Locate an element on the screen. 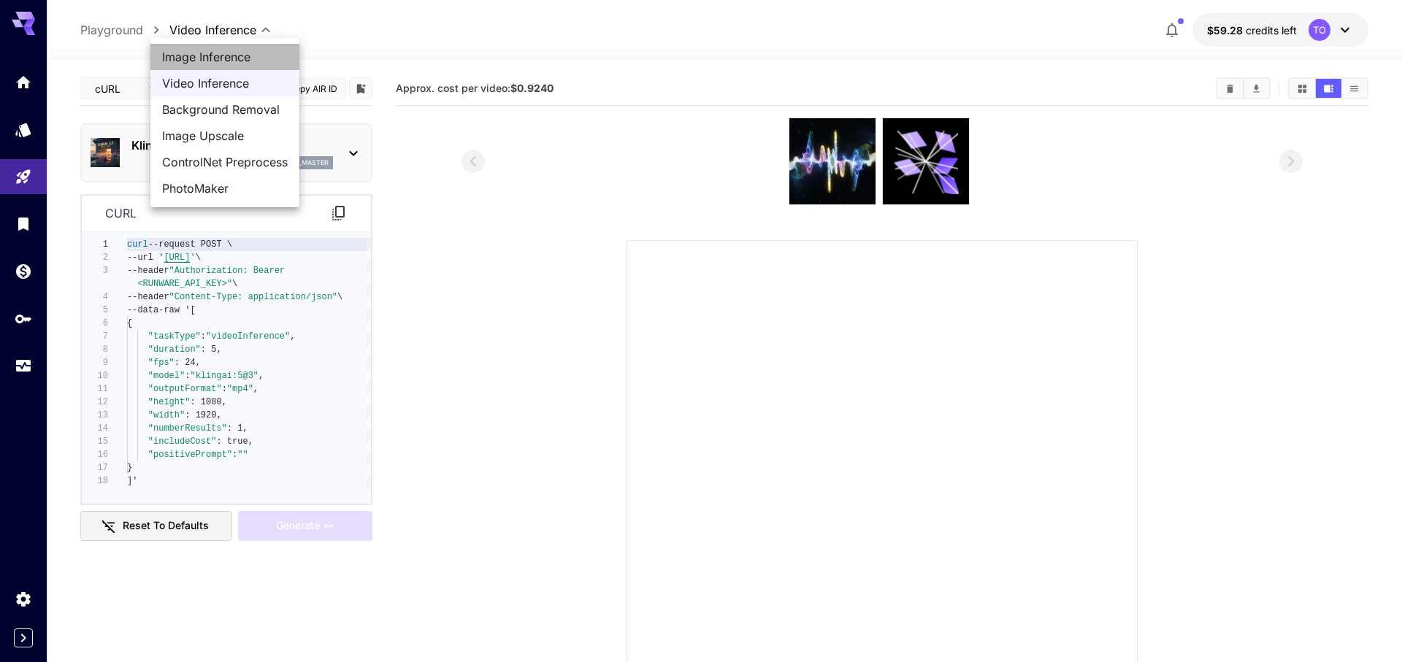 This screenshot has height=662, width=1402. span: Background Removal is located at coordinates (225, 110).